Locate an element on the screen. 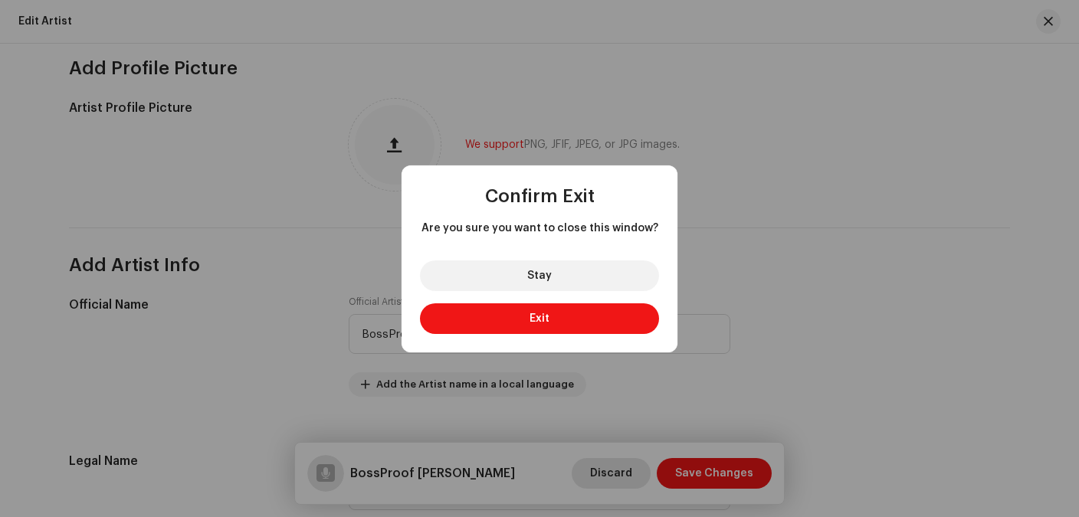 The image size is (1079, 517). span: Exit is located at coordinates (539, 319).